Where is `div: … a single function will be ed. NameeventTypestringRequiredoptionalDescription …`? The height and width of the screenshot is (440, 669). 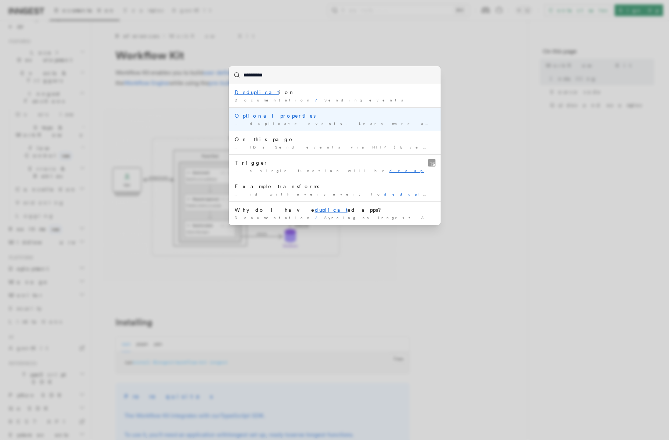
div: … a single function will be ed. NameeventTypestringRequiredoptionalDescription … is located at coordinates (335, 171).